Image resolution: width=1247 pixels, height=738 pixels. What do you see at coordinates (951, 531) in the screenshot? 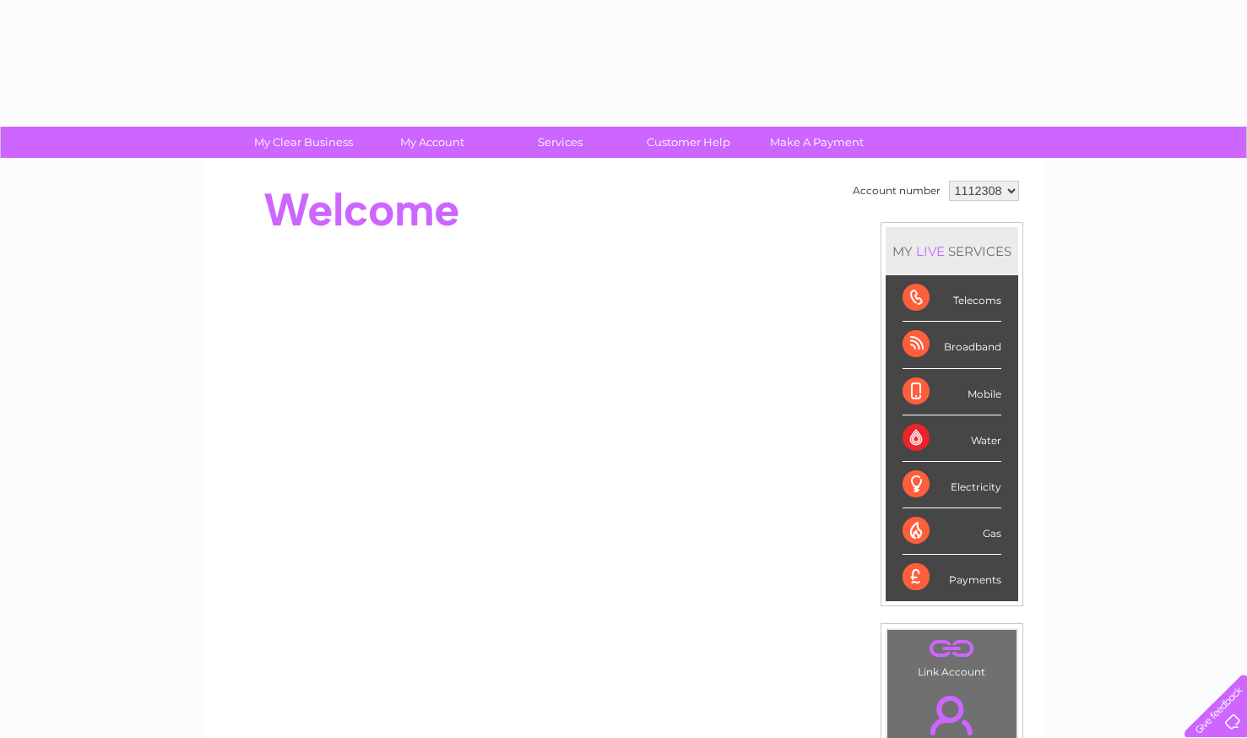
I see `div: Gas` at bounding box center [951, 531].